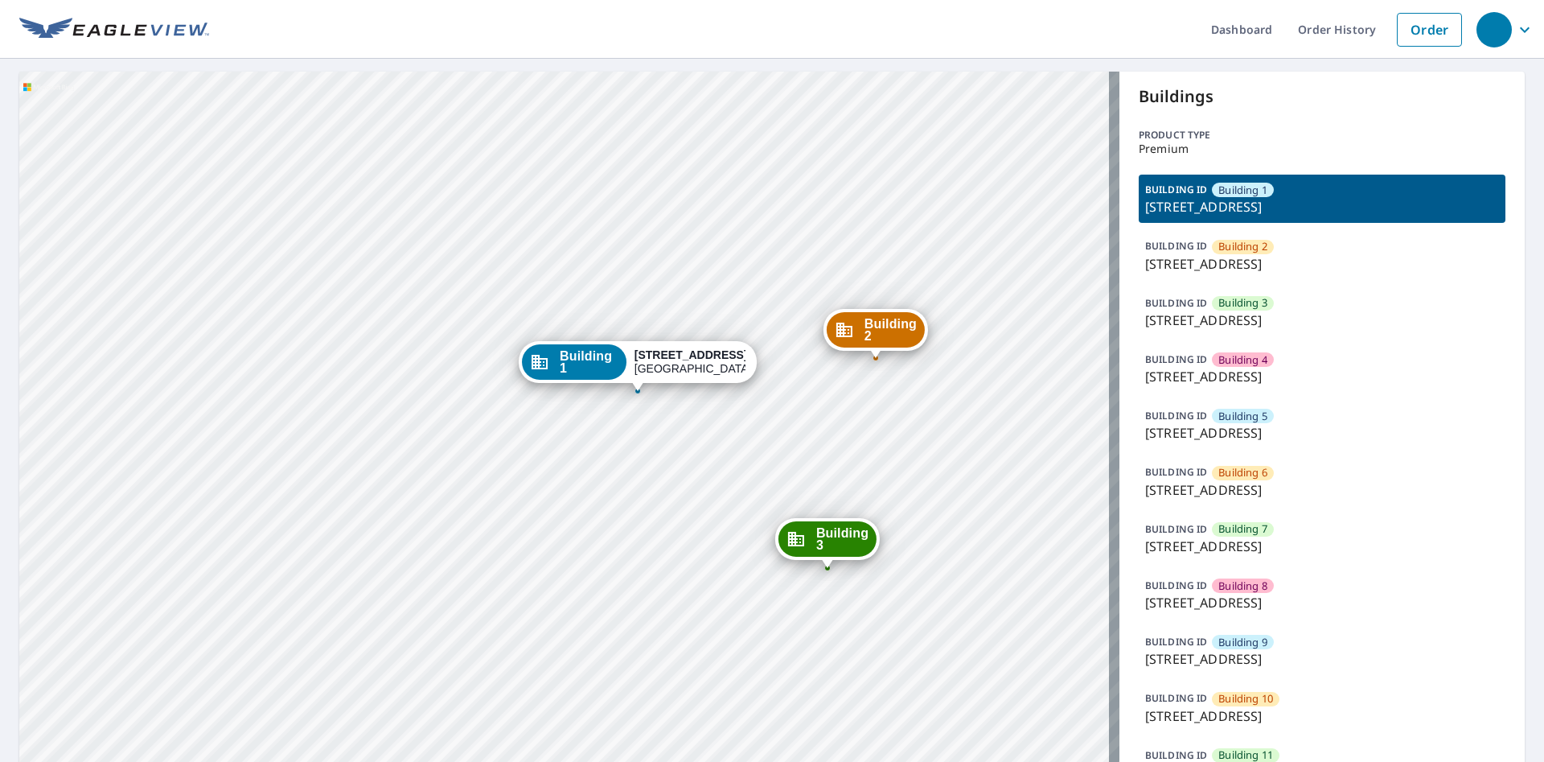 This screenshot has height=762, width=1544. Describe the element at coordinates (1243, 642) in the screenshot. I see `span: Building 9` at that location.